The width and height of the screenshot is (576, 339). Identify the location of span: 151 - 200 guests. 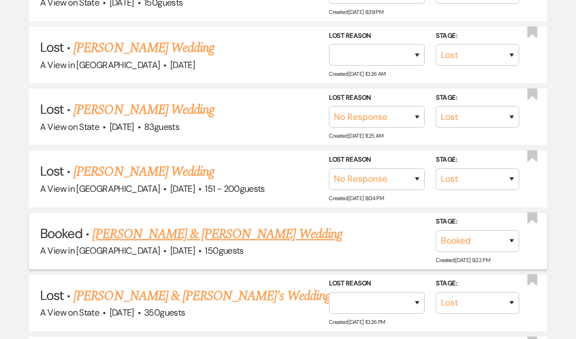
(234, 188).